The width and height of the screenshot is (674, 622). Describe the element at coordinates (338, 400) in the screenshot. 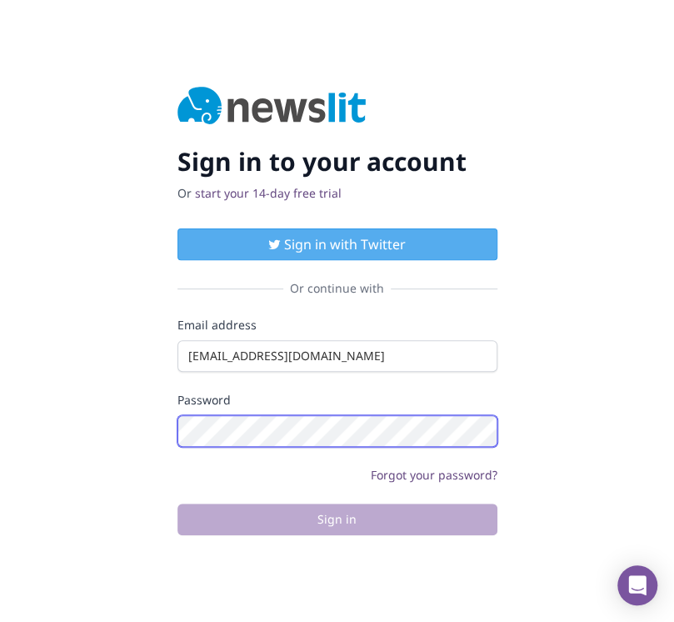

I see `label: Password` at that location.